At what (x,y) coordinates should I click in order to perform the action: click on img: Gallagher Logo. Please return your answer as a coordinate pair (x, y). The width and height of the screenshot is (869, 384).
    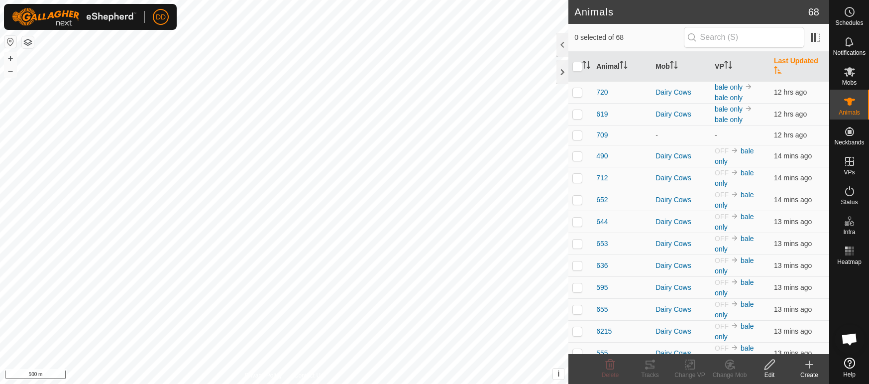
    Looking at the image, I should click on (74, 17).